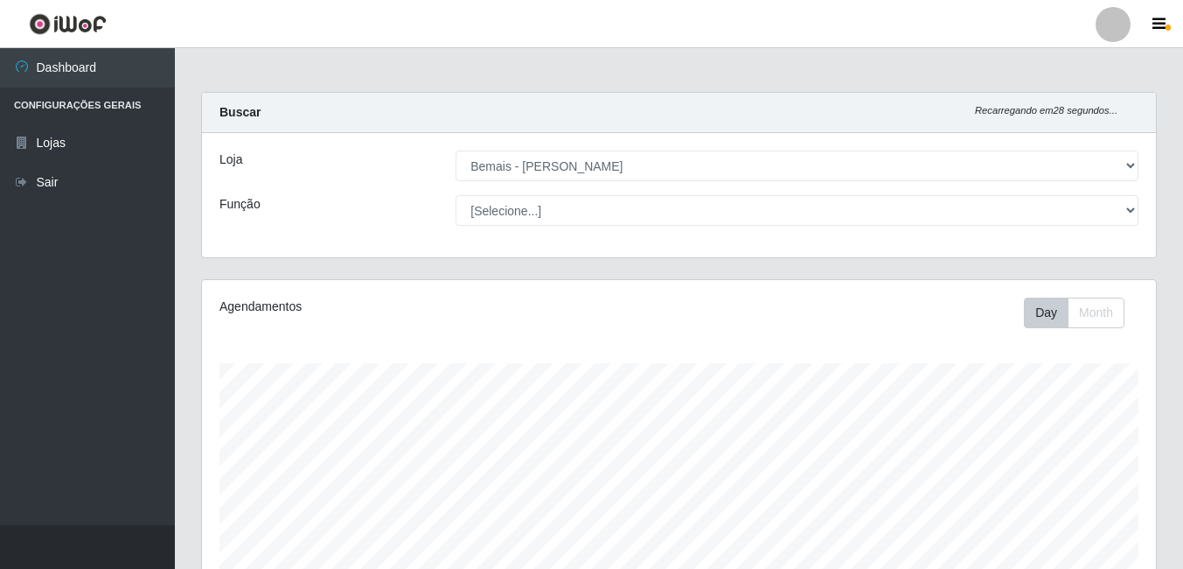 This screenshot has width=1183, height=569. Describe the element at coordinates (1046, 312) in the screenshot. I see `button: Day` at that location.